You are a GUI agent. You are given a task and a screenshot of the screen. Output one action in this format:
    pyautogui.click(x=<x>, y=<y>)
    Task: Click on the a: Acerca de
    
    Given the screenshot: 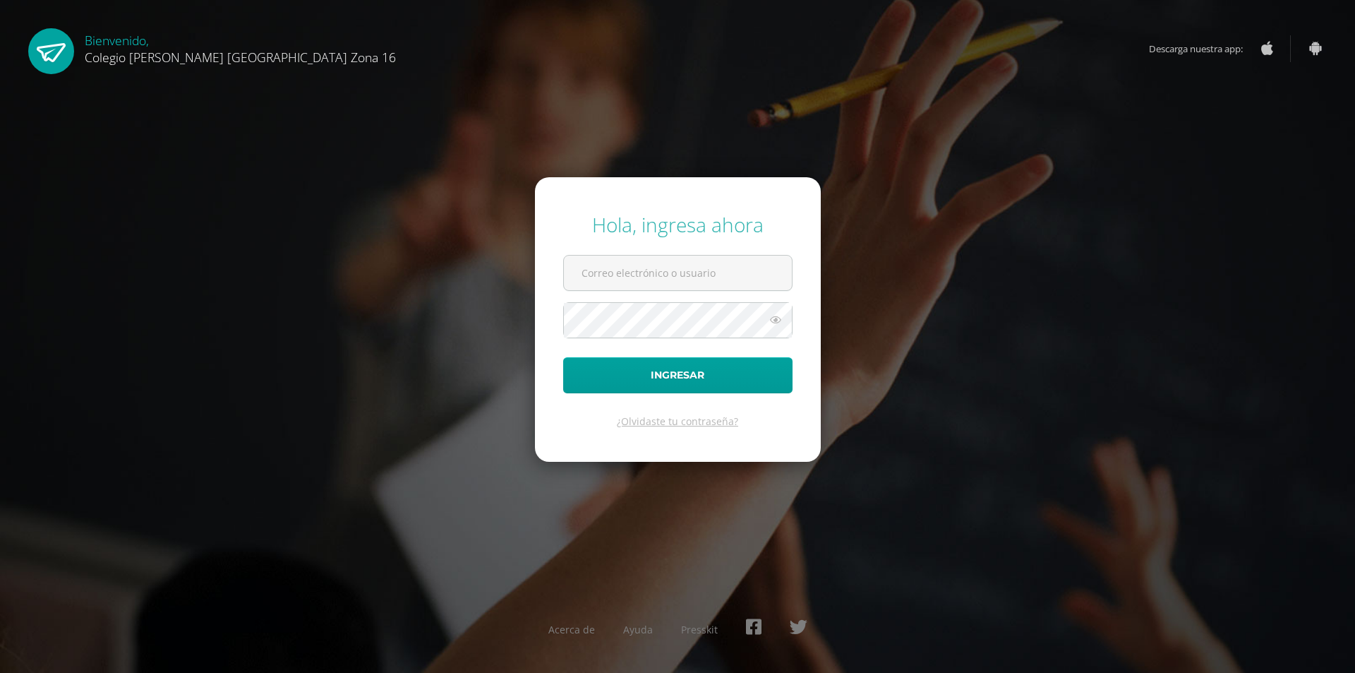 What is the action you would take?
    pyautogui.click(x=572, y=629)
    